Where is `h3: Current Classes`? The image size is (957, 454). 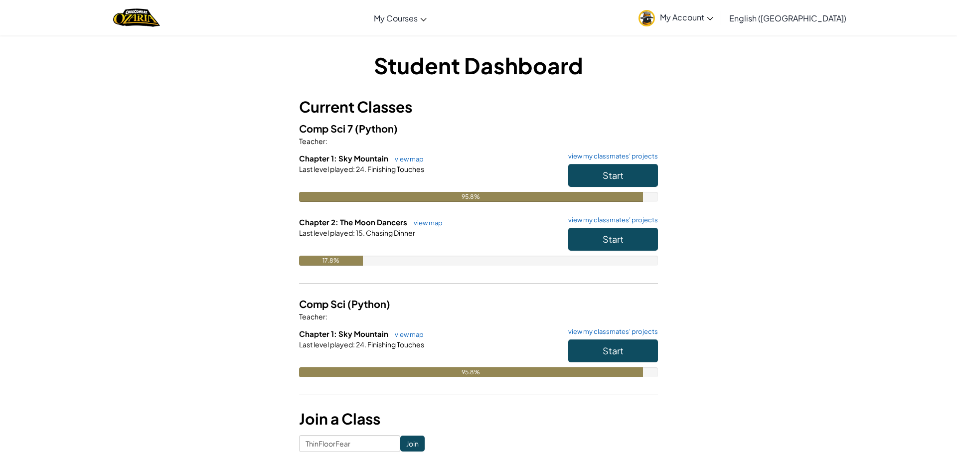
h3: Current Classes is located at coordinates (479, 107).